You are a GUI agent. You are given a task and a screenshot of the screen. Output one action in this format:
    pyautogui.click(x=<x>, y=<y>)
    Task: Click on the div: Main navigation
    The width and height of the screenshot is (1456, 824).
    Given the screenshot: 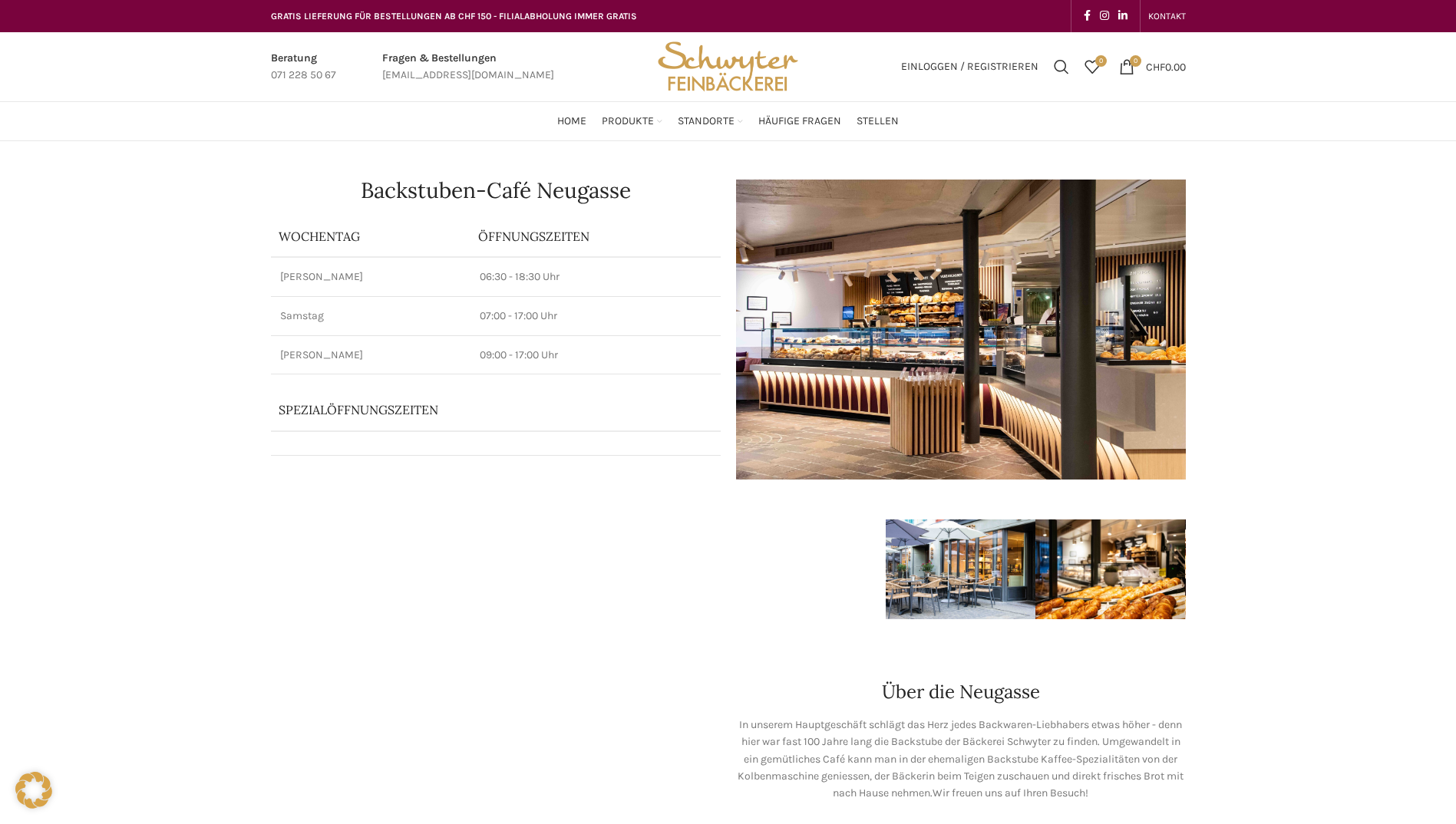 What is the action you would take?
    pyautogui.click(x=728, y=121)
    